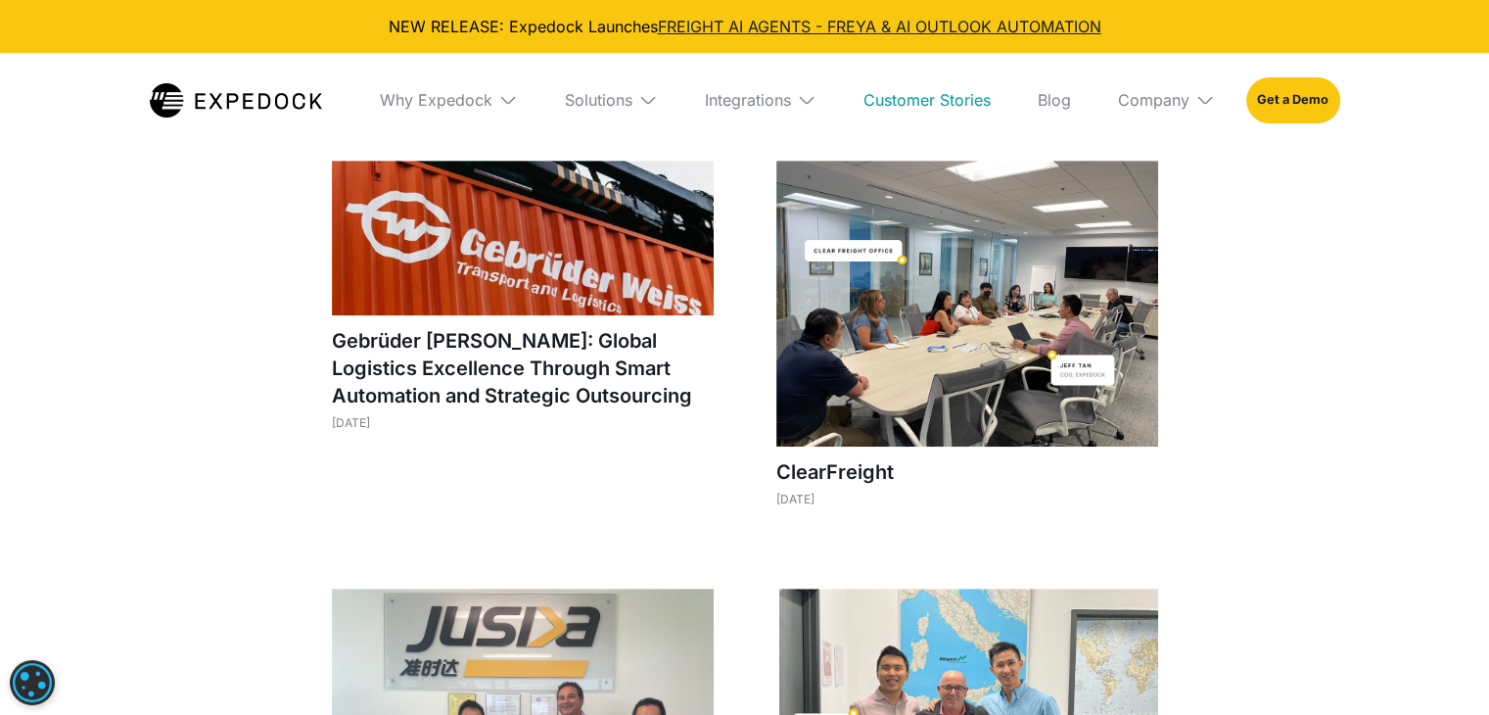  Describe the element at coordinates (1292, 100) in the screenshot. I see `a: Get a Demo` at that location.